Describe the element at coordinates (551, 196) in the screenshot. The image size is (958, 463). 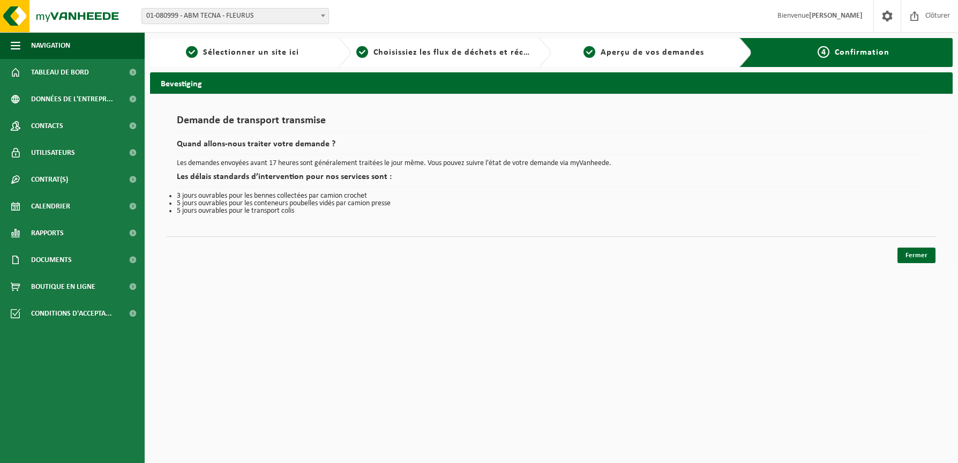
I see `li: 3 jours ouvrables pour les bennes collectées par camion crochet` at that location.